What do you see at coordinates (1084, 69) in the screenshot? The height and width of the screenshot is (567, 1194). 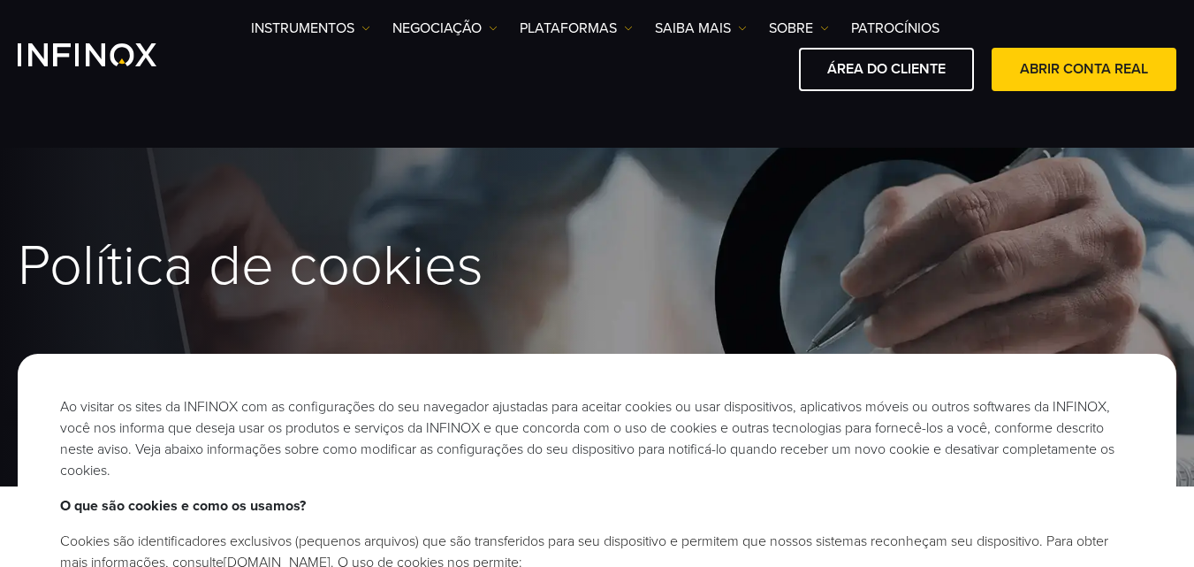 I see `a: ABRIR CONTA REAL` at bounding box center [1084, 69].